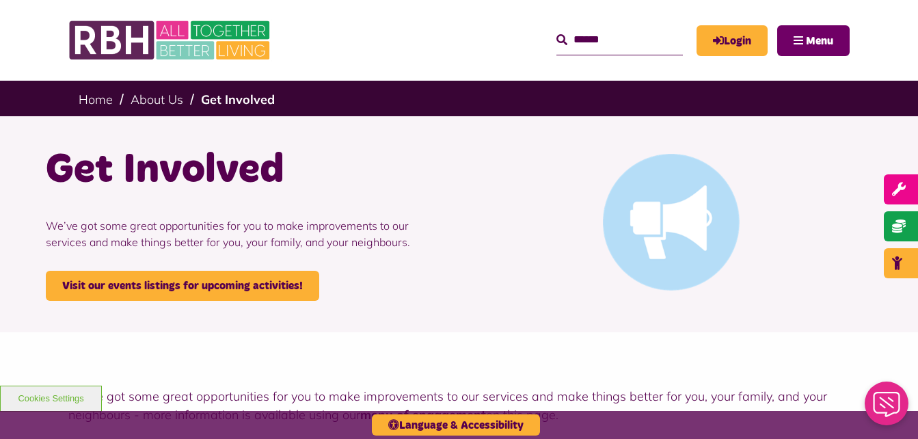 The width and height of the screenshot is (918, 439). I want to click on span: Menu, so click(820, 41).